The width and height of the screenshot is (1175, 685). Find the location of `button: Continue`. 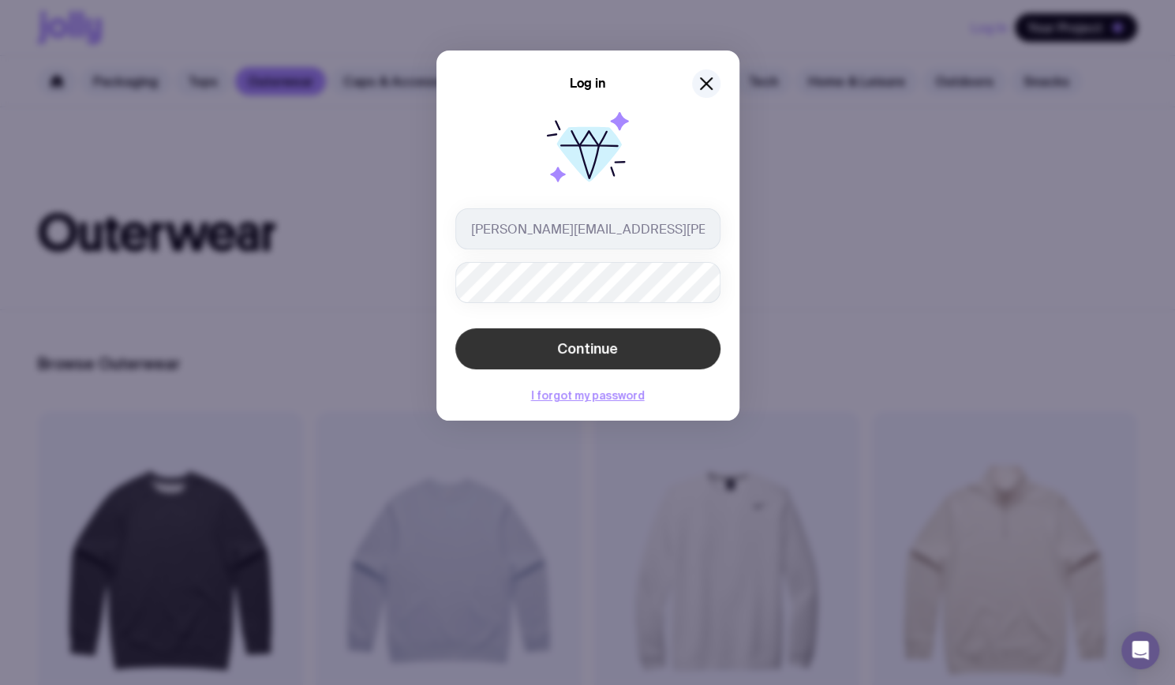

button: Continue is located at coordinates (588, 349).